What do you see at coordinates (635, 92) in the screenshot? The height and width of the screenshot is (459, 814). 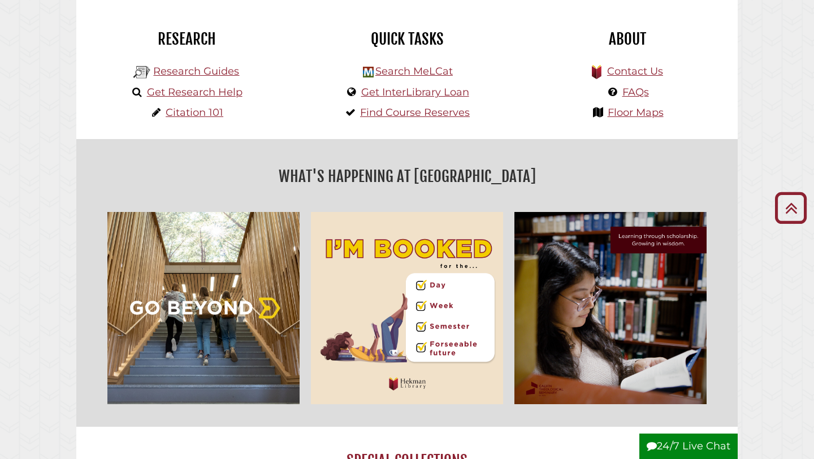 I see `a: FAQs` at bounding box center [635, 92].